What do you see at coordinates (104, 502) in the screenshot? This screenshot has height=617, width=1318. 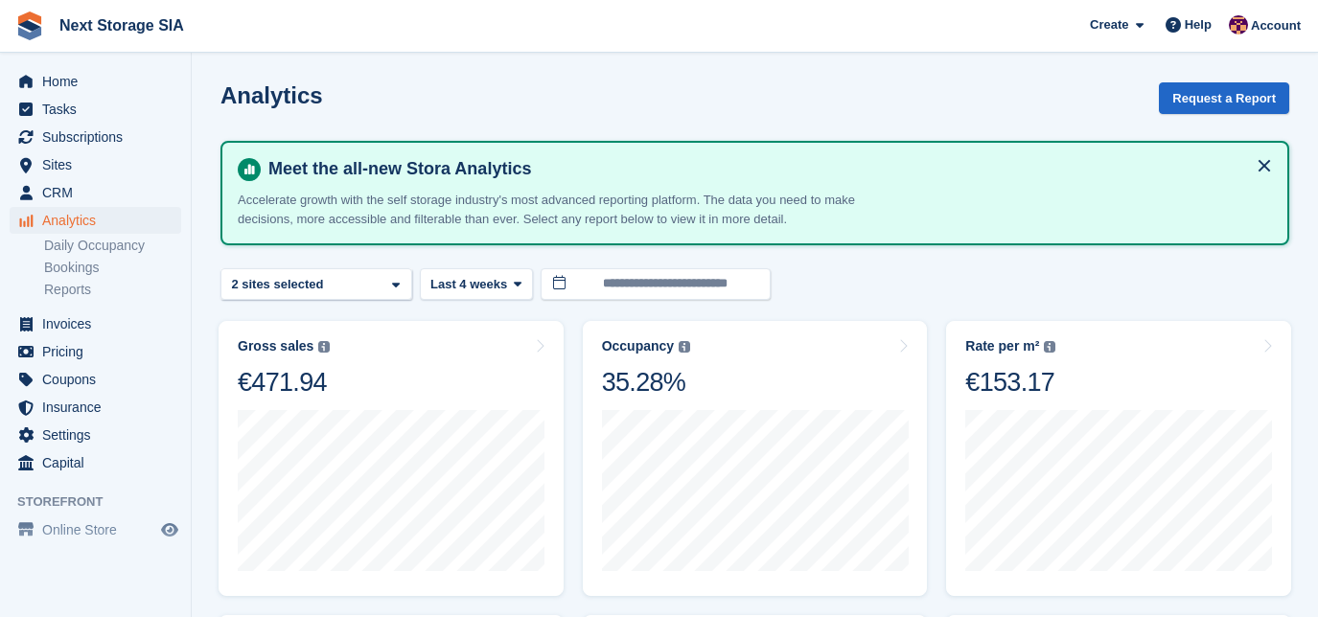 I see `span: Storefront` at bounding box center [104, 502].